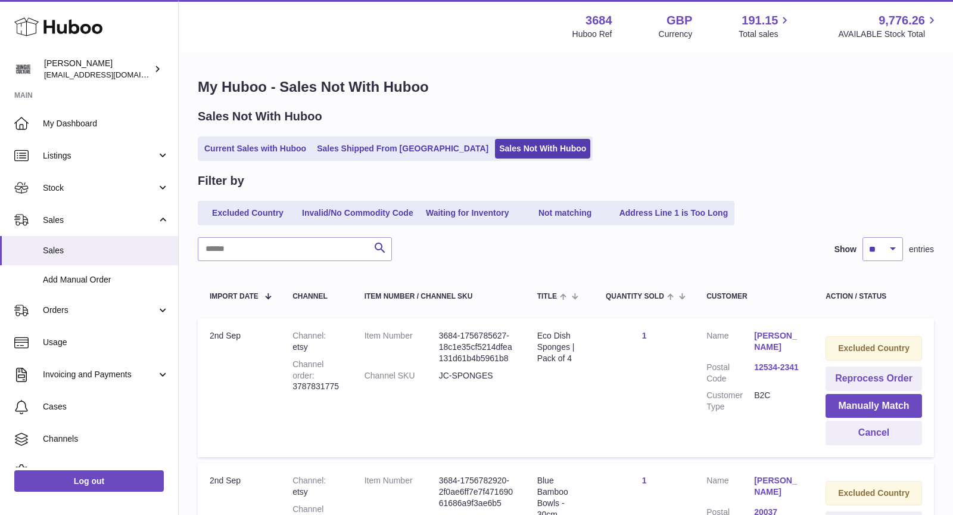 The image size is (953, 515). Describe the element at coordinates (106, 438) in the screenshot. I see `span: Channels` at that location.